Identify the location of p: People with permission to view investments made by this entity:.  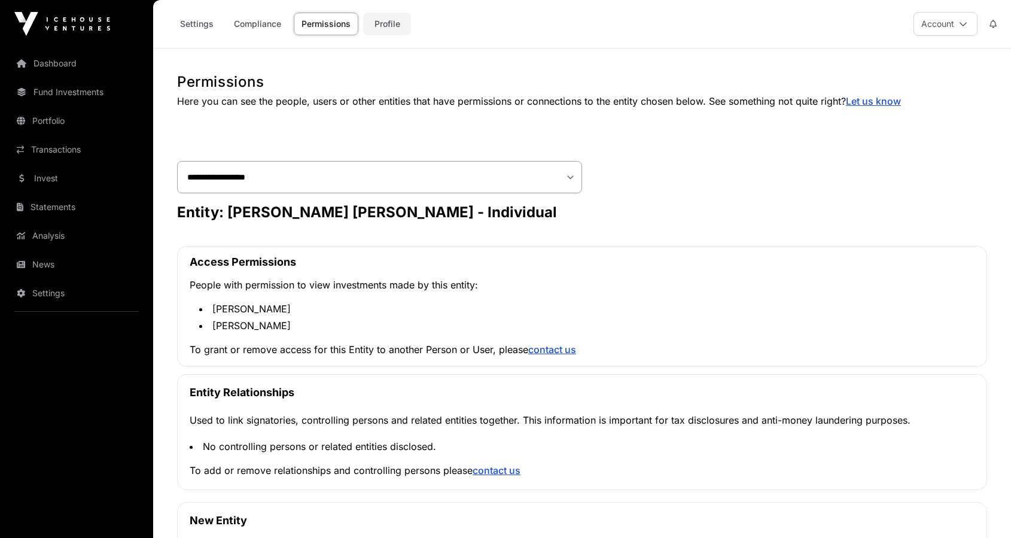
(582, 285).